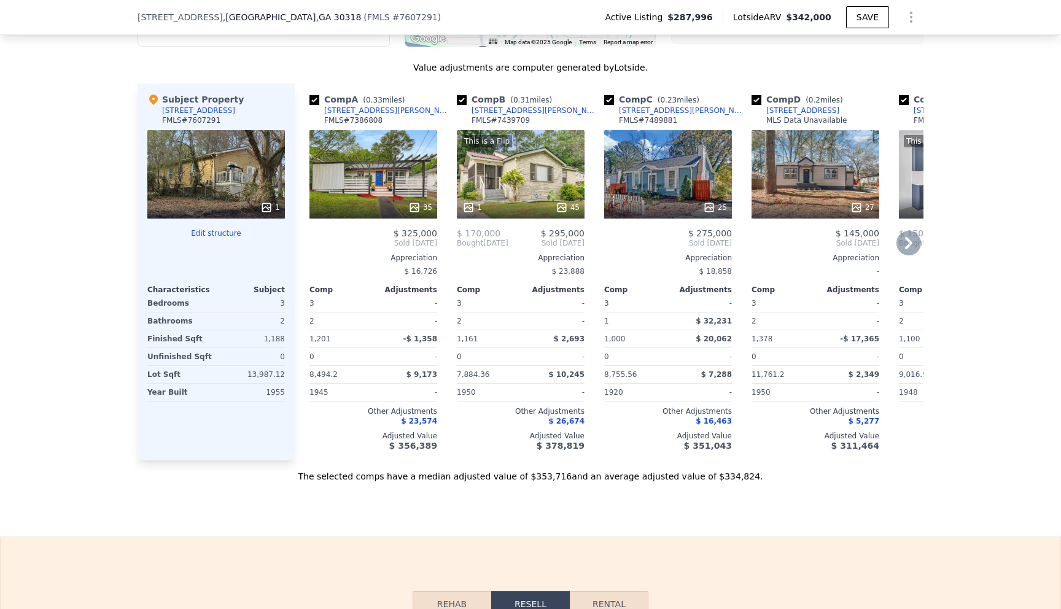 The height and width of the screenshot is (609, 1061). Describe the element at coordinates (195, 99) in the screenshot. I see `div: Subject Property` at that location.